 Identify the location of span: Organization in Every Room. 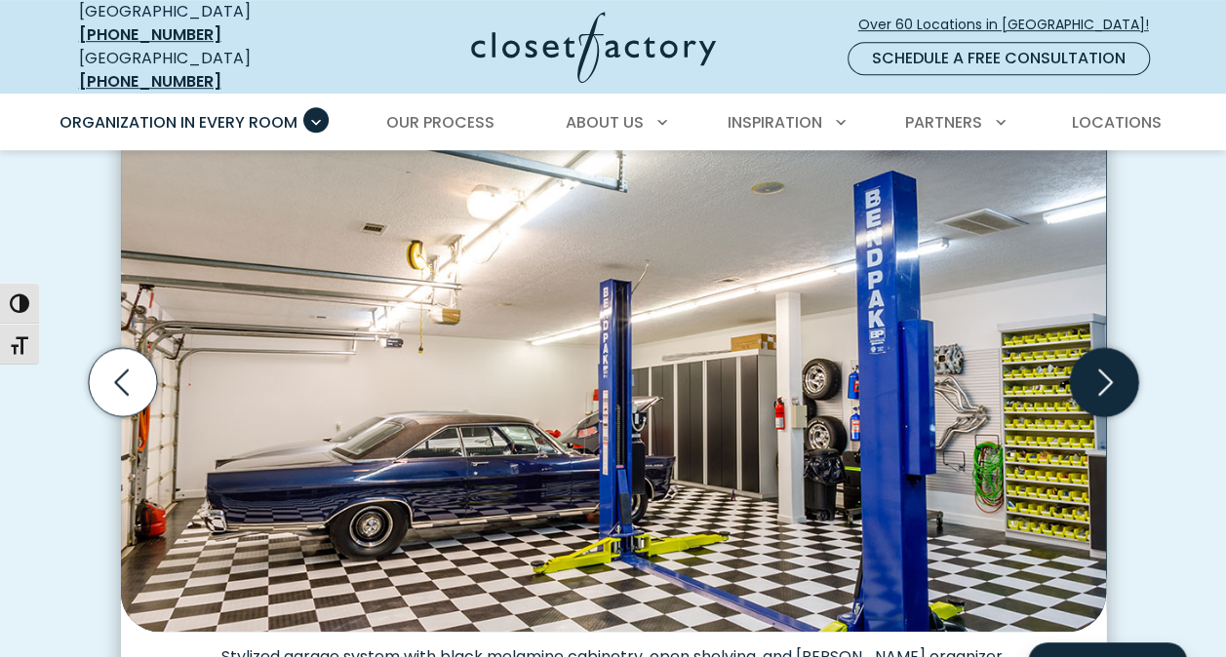
(178, 122).